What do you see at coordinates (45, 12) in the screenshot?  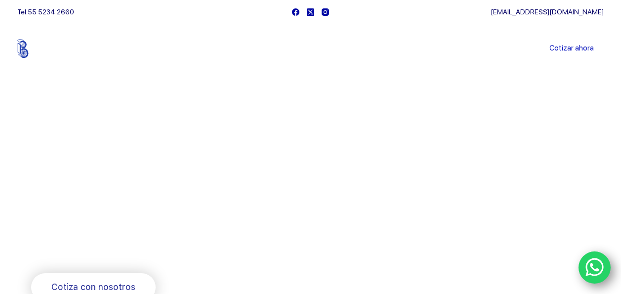 I see `span: Tel.` at bounding box center [45, 12].